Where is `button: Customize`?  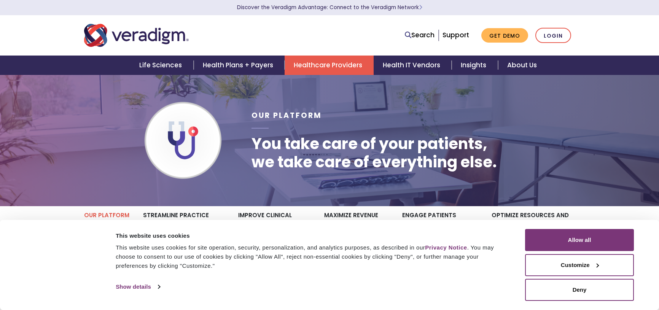 button: Customize is located at coordinates (579, 265).